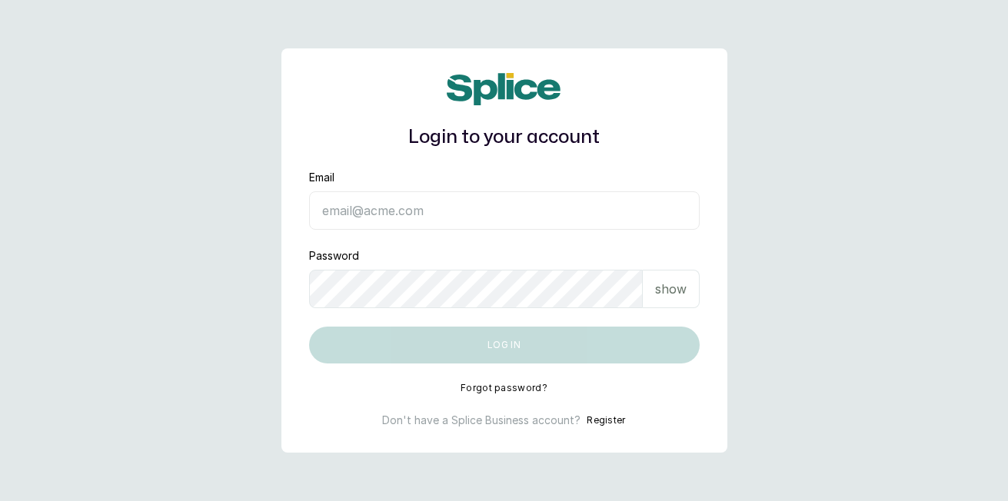  I want to click on input: email@acme.com, so click(505, 211).